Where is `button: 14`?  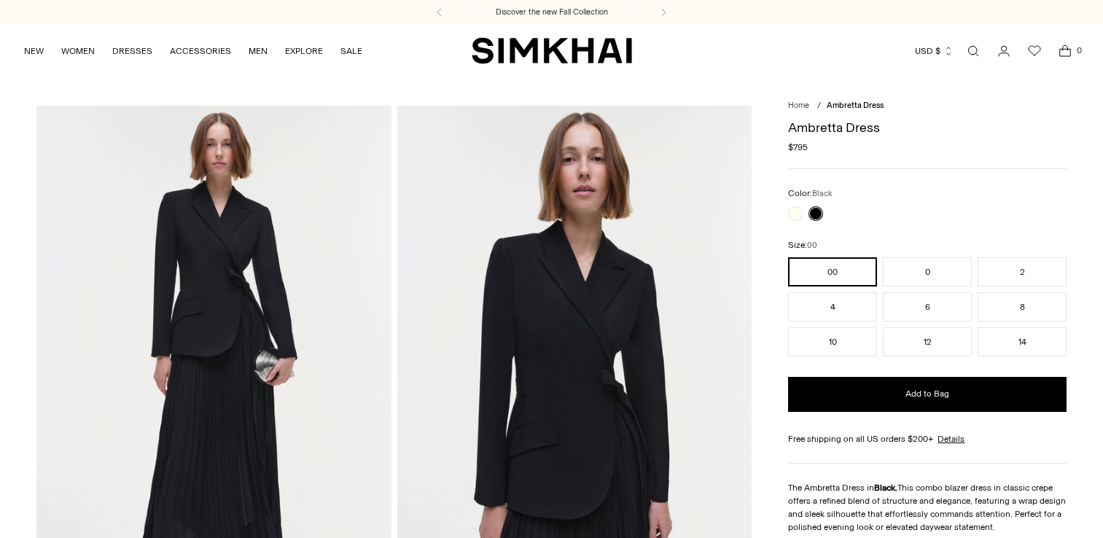 button: 14 is located at coordinates (1022, 342).